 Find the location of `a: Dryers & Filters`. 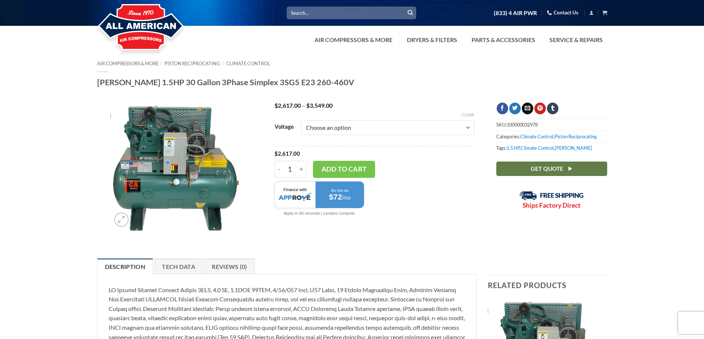

a: Dryers & Filters is located at coordinates (432, 40).